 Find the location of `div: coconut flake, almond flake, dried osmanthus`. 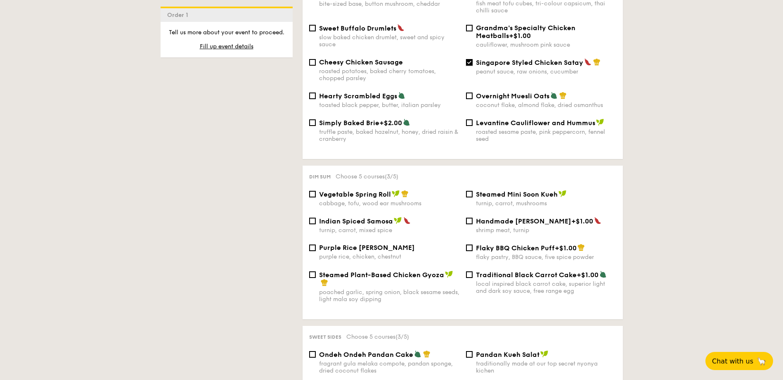

div: coconut flake, almond flake, dried osmanthus is located at coordinates (546, 105).